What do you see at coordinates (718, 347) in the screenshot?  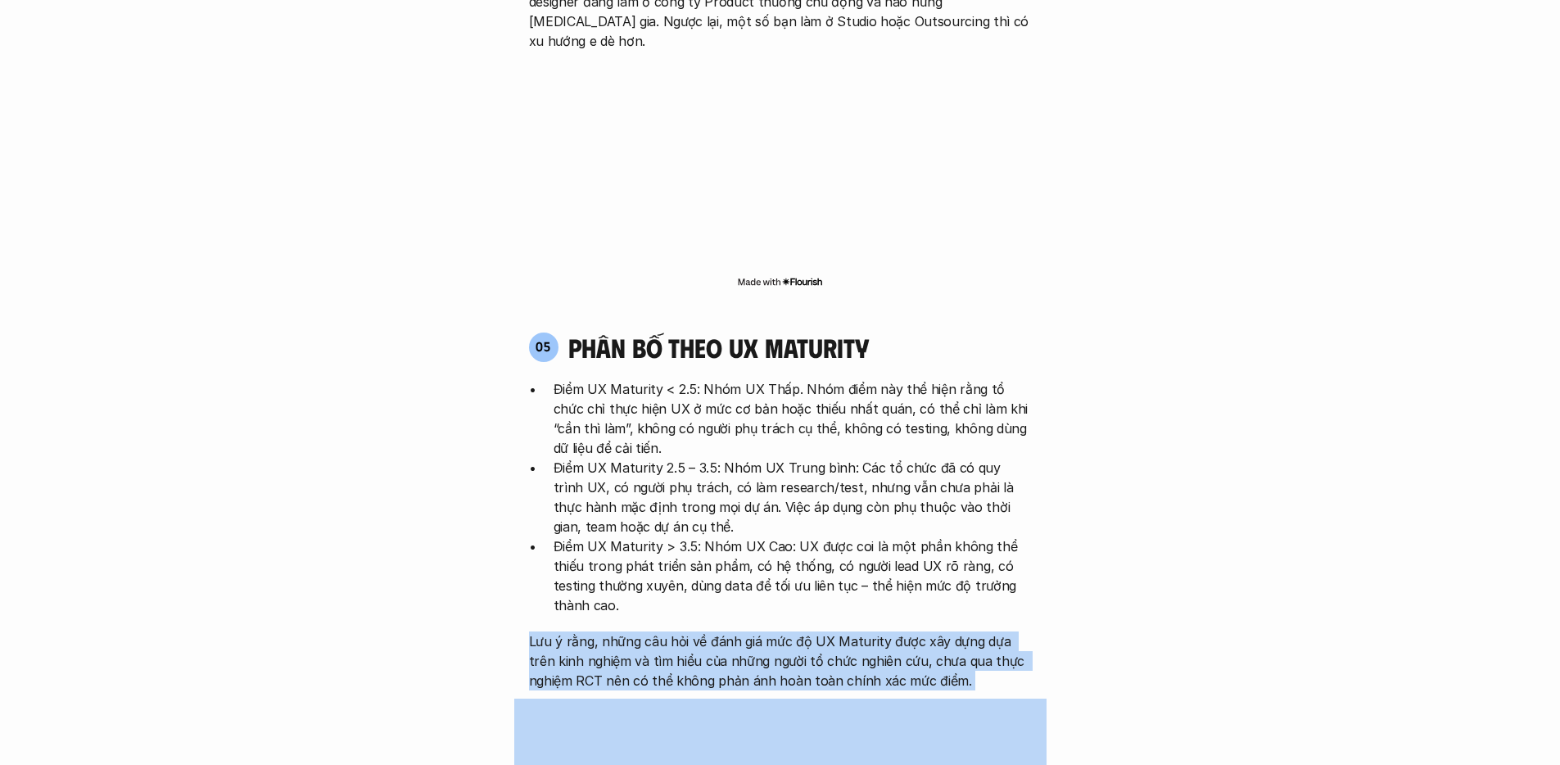 I see `h4: phân bố theo ux maturity` at bounding box center [718, 347].